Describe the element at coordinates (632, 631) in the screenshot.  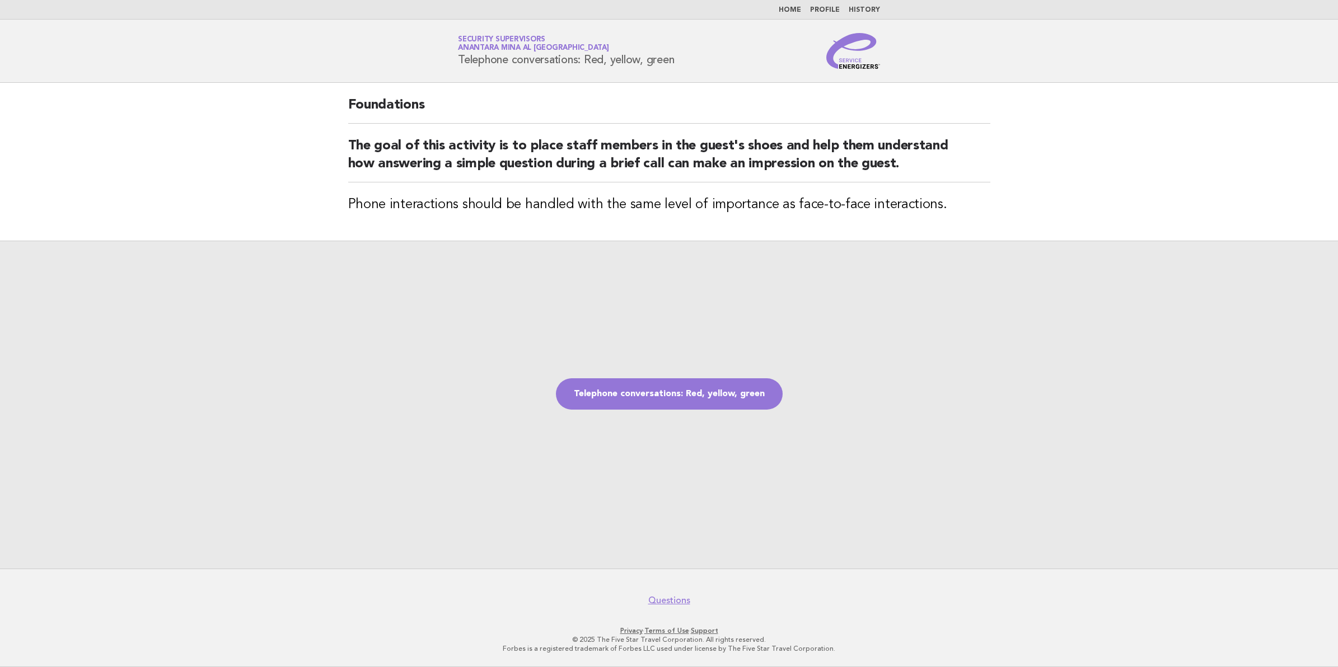
I see `a: Privacy` at that location.